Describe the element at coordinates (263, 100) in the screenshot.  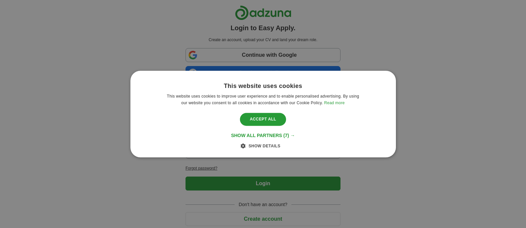
I see `span: This website uses cookies to improve user experience and to enable personalised advertising. By u...` at that location.